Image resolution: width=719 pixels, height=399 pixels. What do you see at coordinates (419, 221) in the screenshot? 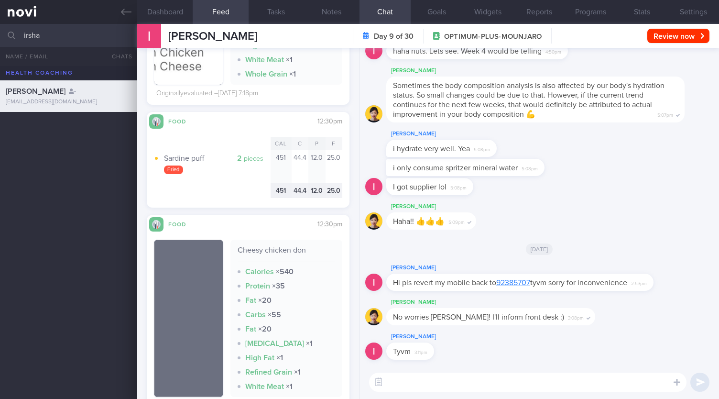
I see `span: Haha!! 👍👍👍` at bounding box center [419, 221].